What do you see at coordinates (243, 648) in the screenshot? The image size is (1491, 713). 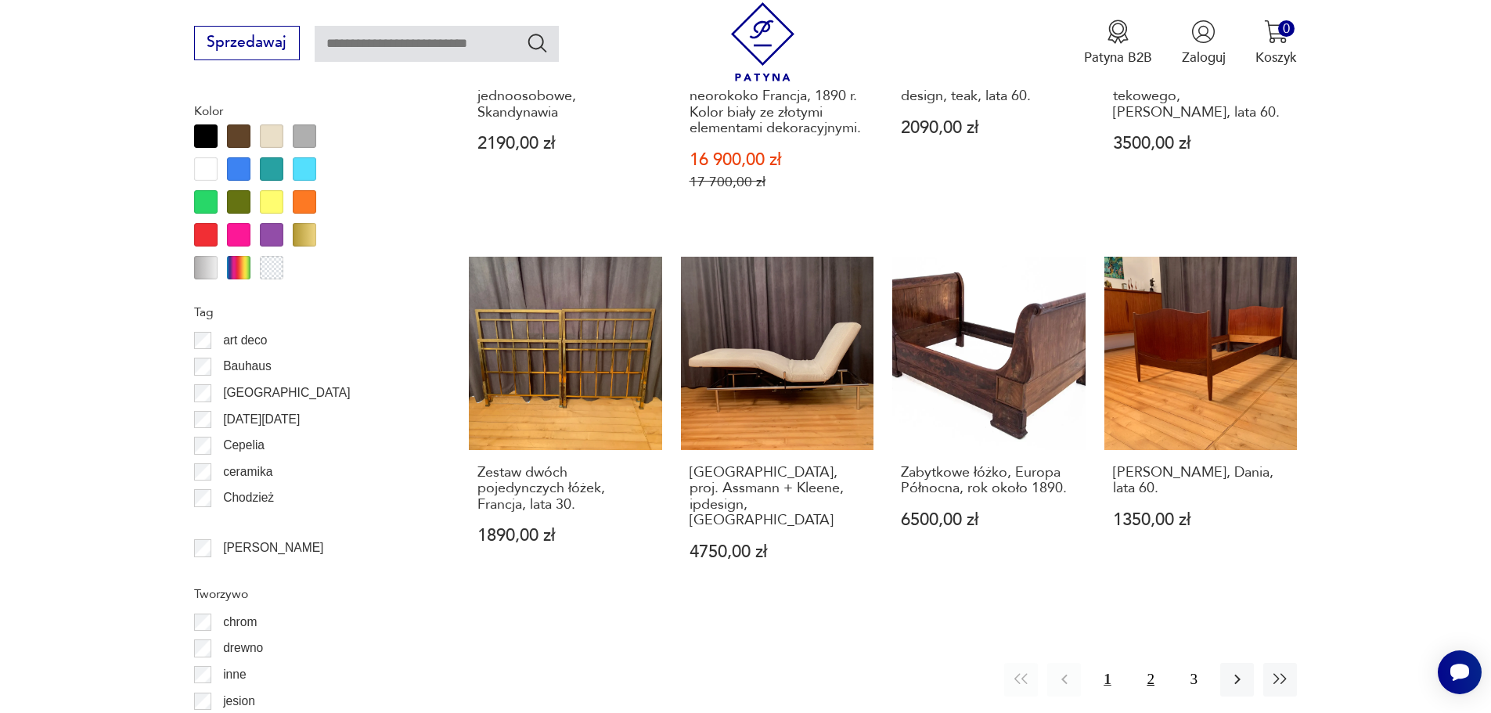 I see `p: drewno` at bounding box center [243, 648].